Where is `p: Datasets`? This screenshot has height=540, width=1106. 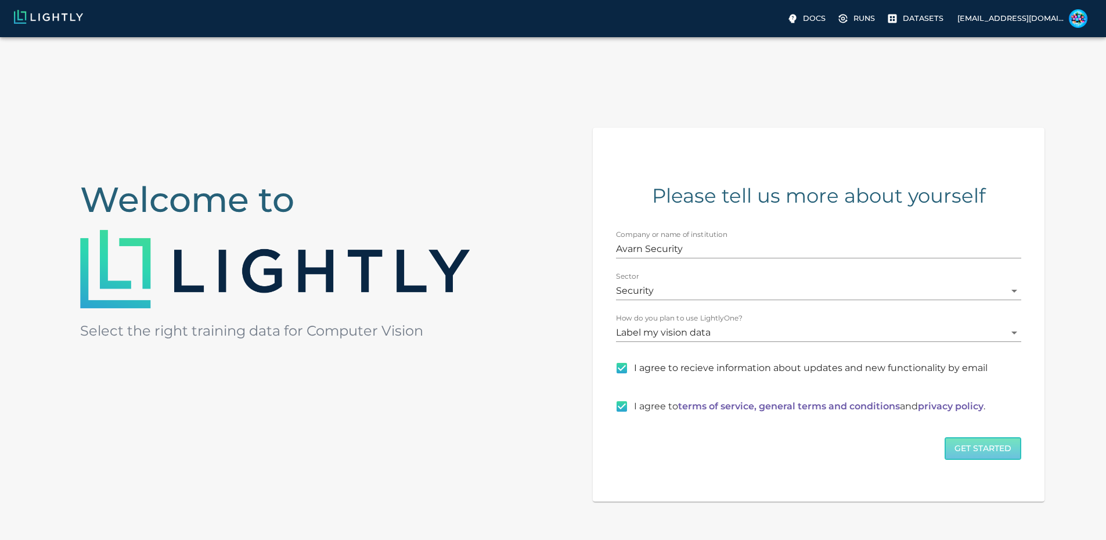
p: Datasets is located at coordinates (923, 18).